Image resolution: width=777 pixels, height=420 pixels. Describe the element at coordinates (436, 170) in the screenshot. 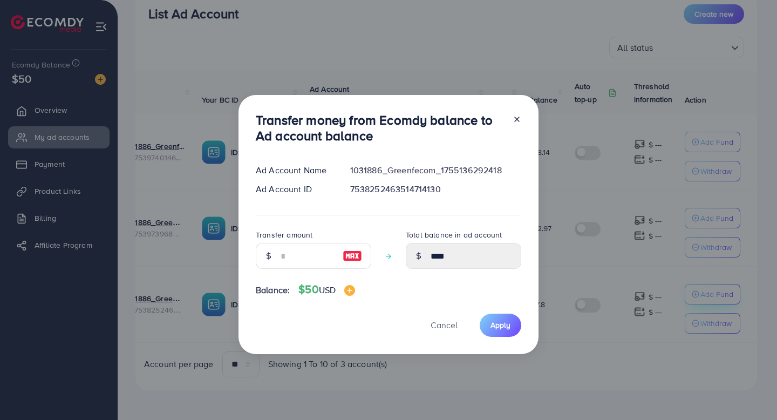

I see `div: 1031886_Greenfecom_1755136292418` at that location.